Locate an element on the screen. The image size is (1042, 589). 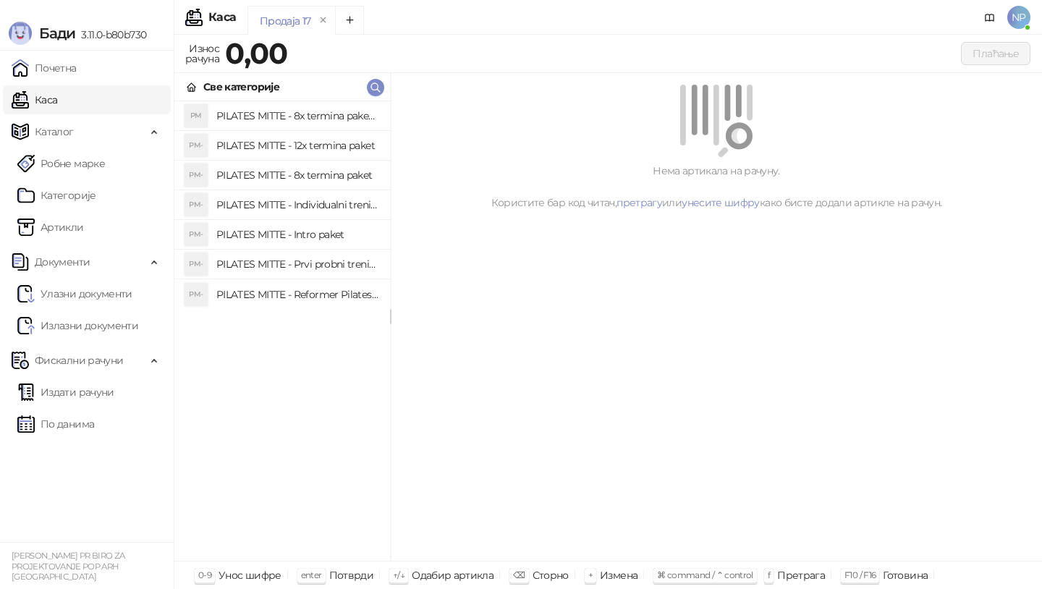
a: Ulazni dokumentiУлазни документи is located at coordinates (75, 294).